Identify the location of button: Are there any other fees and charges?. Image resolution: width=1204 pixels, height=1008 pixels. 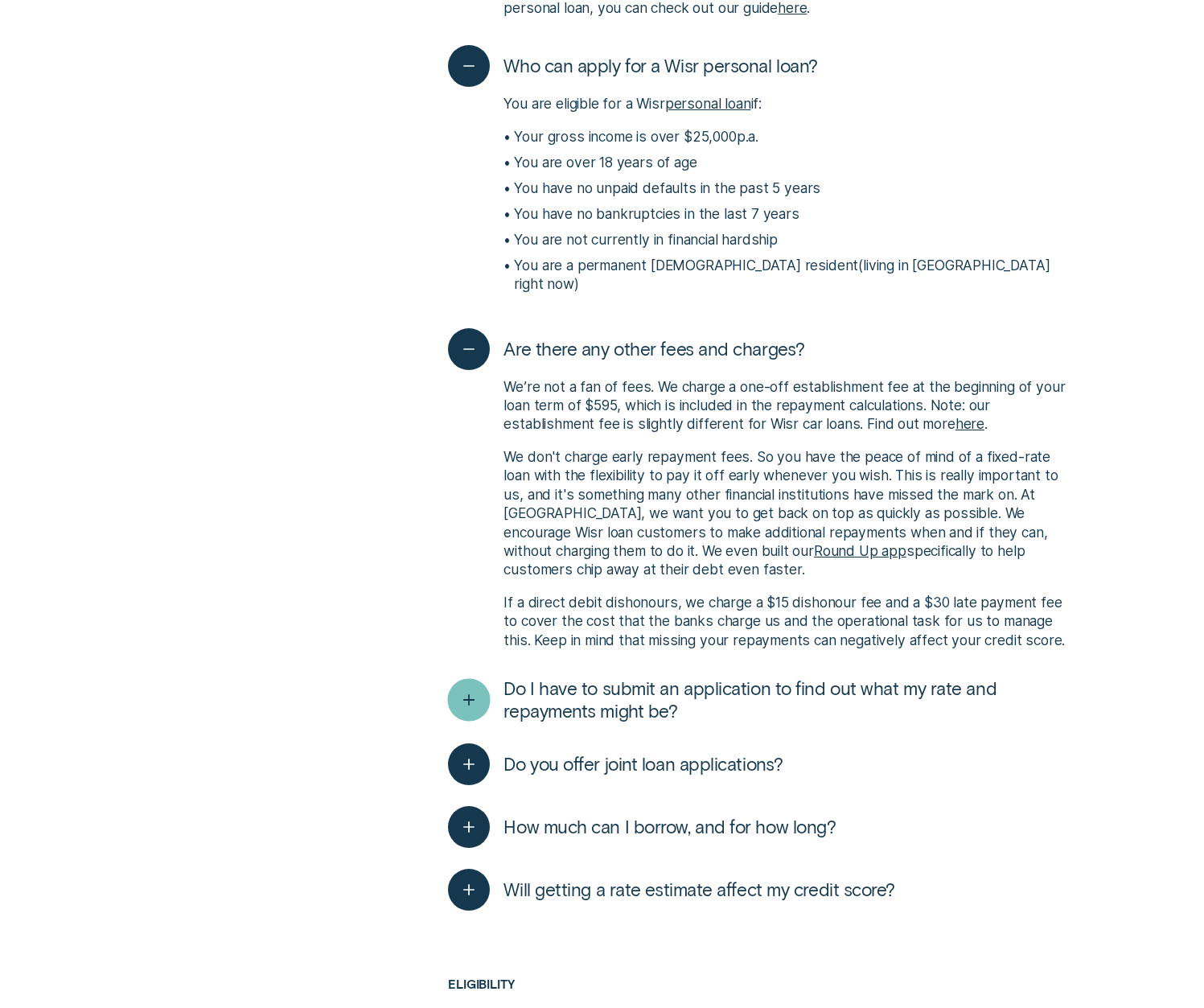
(626, 349).